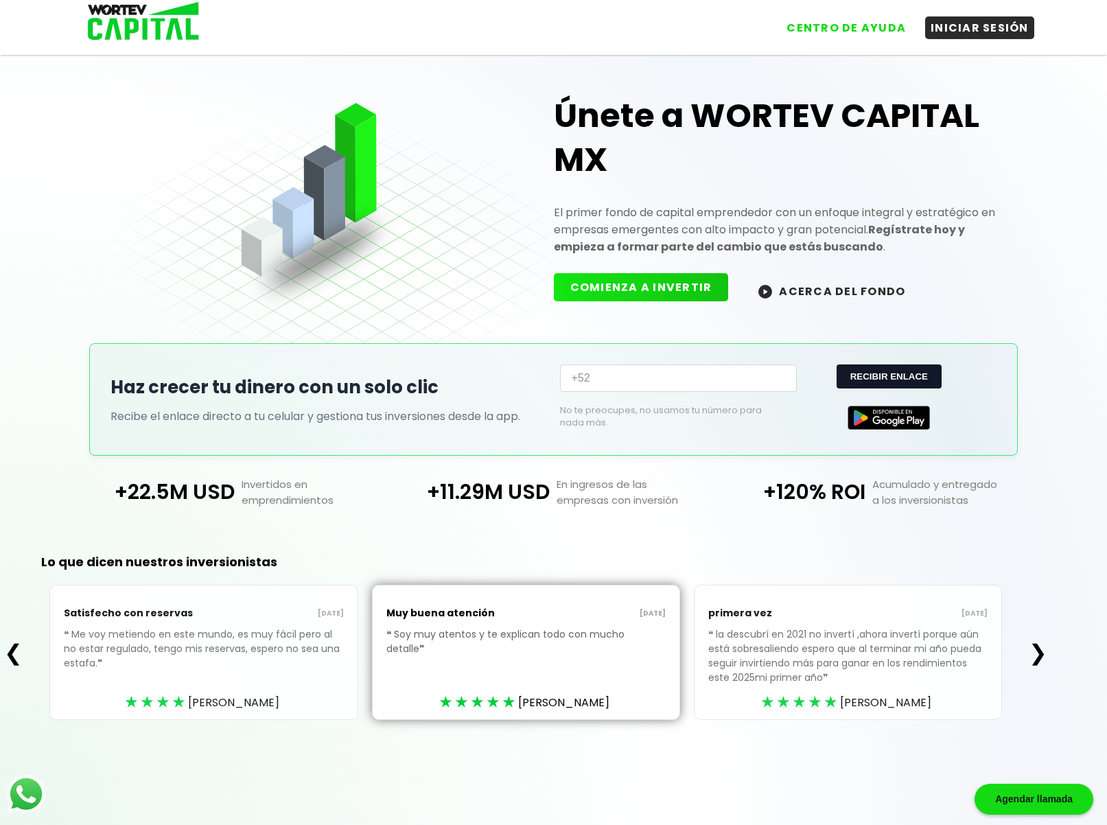 The height and width of the screenshot is (825, 1107). Describe the element at coordinates (630, 492) in the screenshot. I see `p: En ingresos de las empresas con inversión` at that location.